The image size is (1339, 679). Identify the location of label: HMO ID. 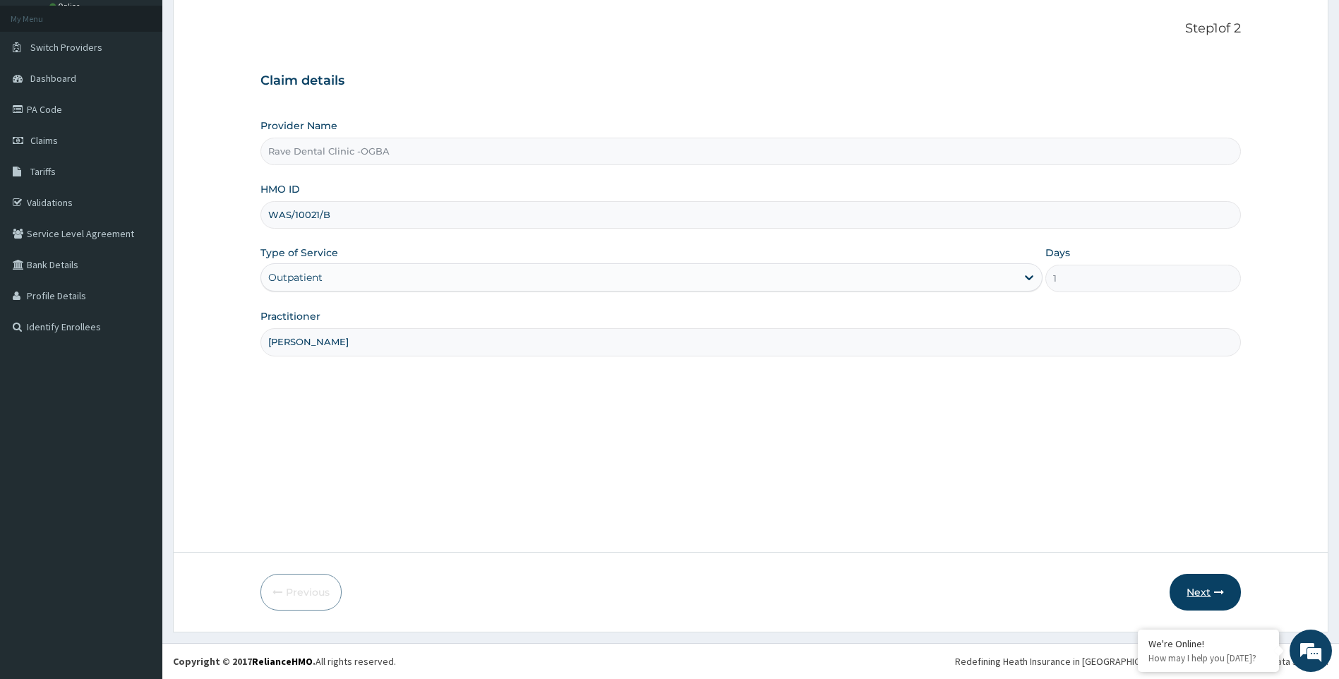
(280, 189).